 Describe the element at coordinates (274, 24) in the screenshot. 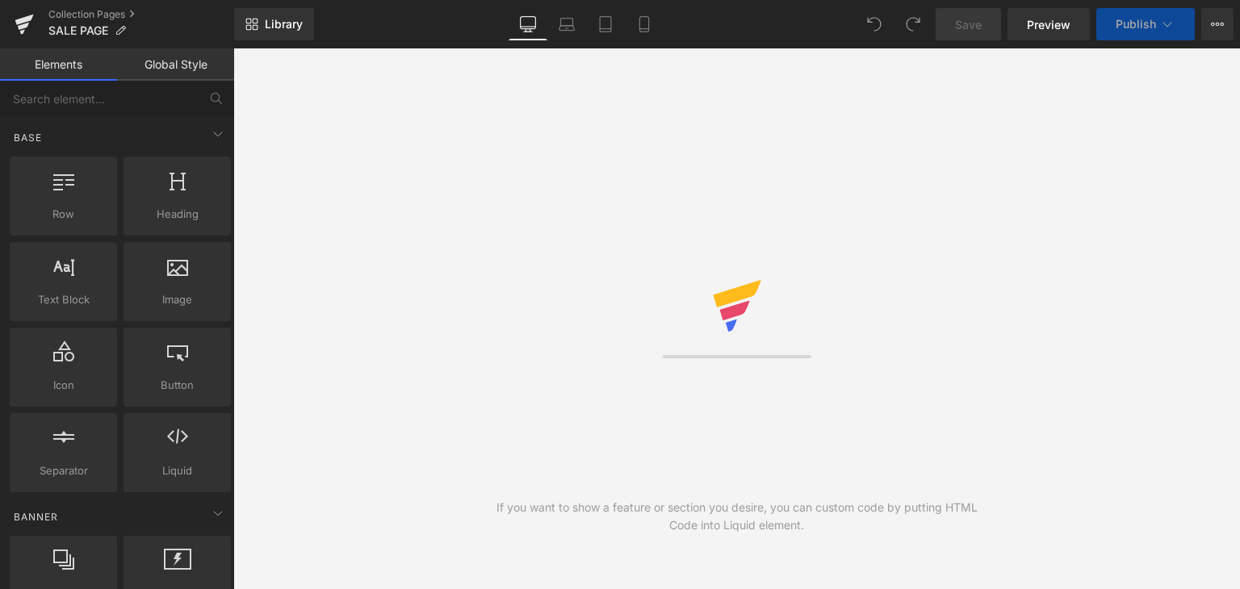

I see `a: New Library` at that location.